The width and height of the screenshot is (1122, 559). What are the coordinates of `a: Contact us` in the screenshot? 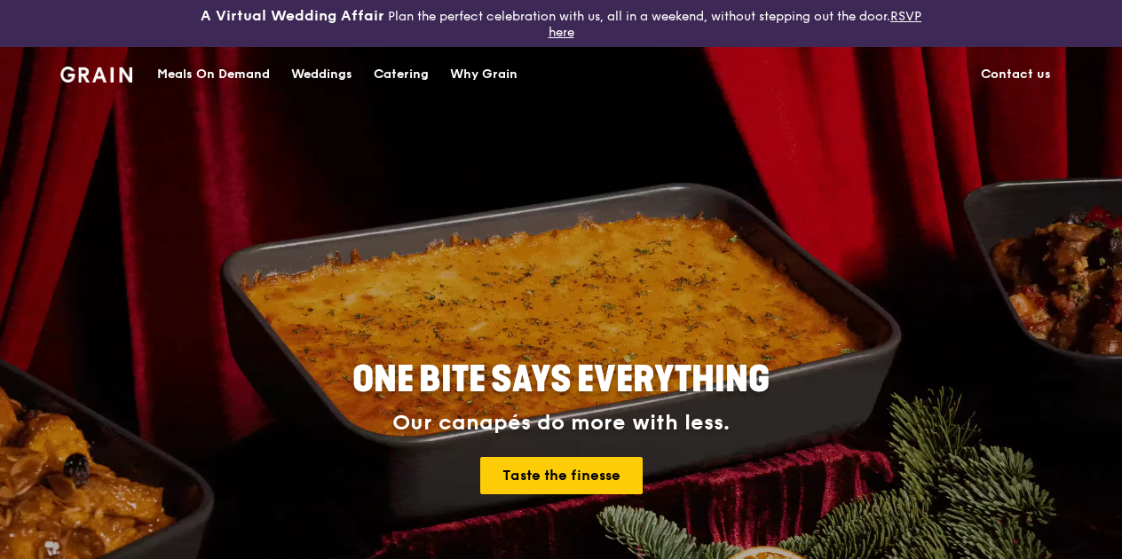 It's located at (1015, 75).